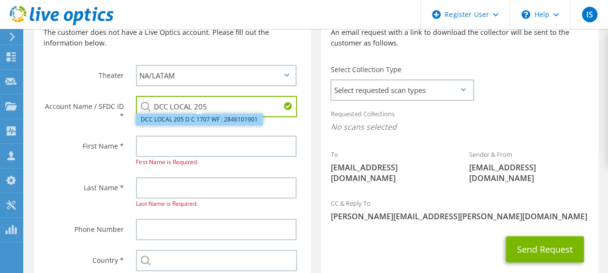  I want to click on span: Select requested scan types, so click(402, 90).